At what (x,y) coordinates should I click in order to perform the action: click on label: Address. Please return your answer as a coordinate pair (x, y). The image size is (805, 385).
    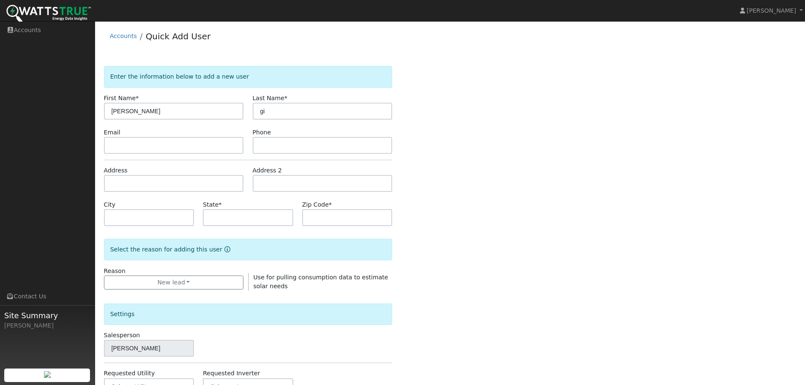
    Looking at the image, I should click on (116, 170).